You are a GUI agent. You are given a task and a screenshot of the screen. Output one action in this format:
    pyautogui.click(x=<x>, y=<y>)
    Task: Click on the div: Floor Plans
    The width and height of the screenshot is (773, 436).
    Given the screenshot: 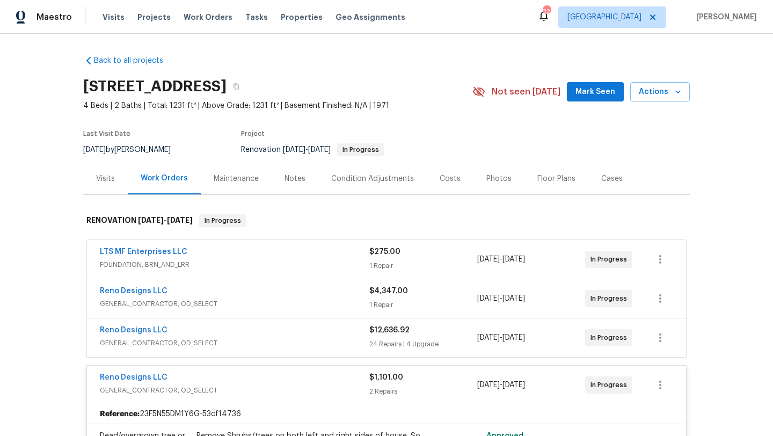 What is the action you would take?
    pyautogui.click(x=556, y=179)
    